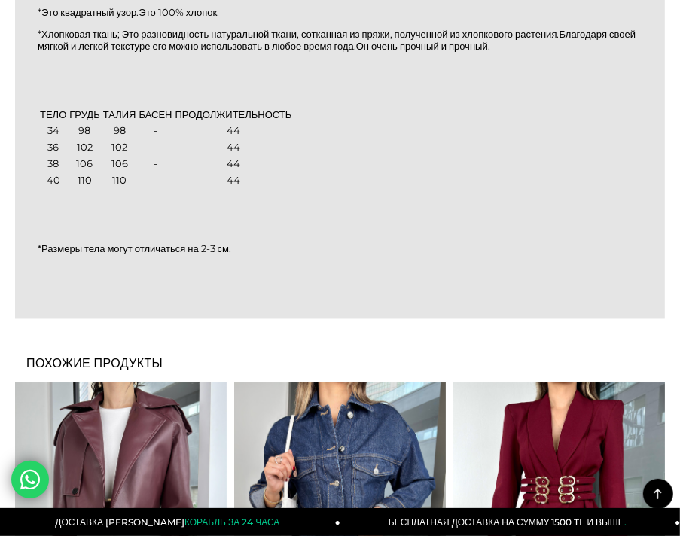  Describe the element at coordinates (423, 46) in the screenshot. I see `ya-tr-span: Он очень прочный и прочный.` at that location.